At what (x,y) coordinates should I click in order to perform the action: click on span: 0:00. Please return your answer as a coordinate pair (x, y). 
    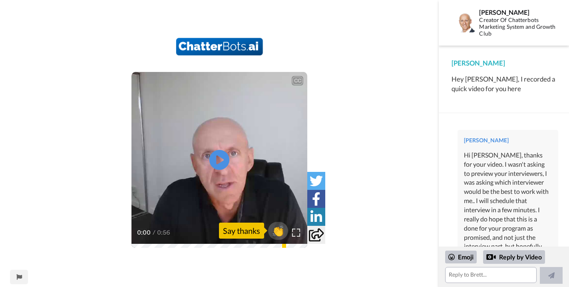
    Looking at the image, I should click on (144, 233).